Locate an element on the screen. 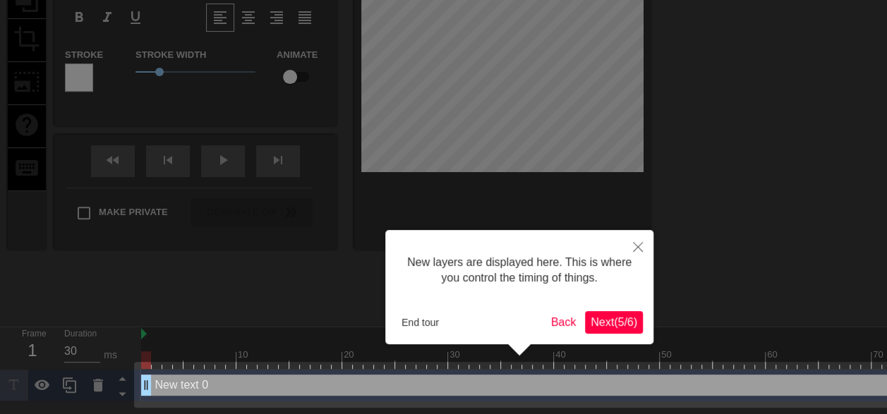  button: Close is located at coordinates (638, 246).